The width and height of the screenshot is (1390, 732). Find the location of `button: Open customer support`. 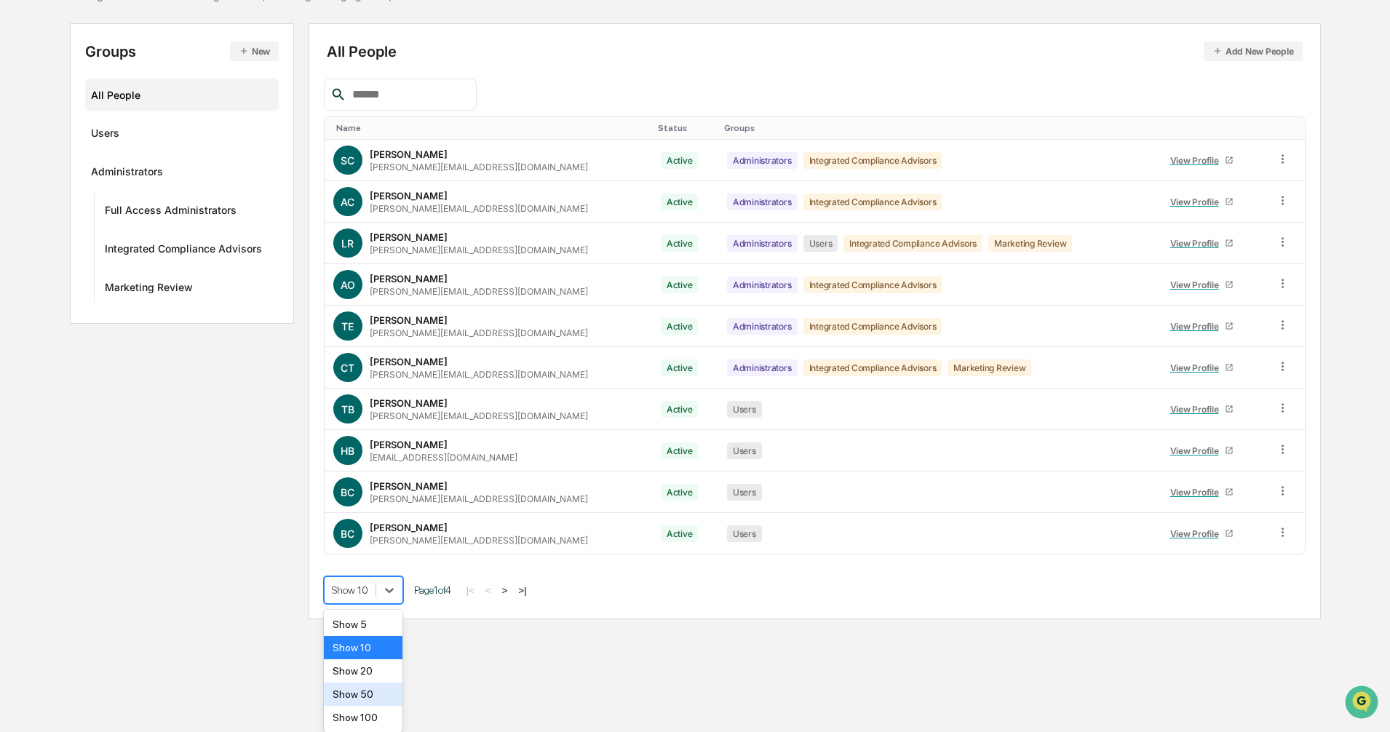

button: Open customer support is located at coordinates (18, 18).